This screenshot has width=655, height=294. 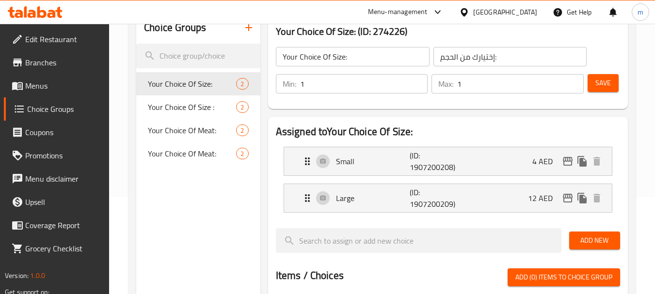 I want to click on span: Choice Groups, so click(x=65, y=109).